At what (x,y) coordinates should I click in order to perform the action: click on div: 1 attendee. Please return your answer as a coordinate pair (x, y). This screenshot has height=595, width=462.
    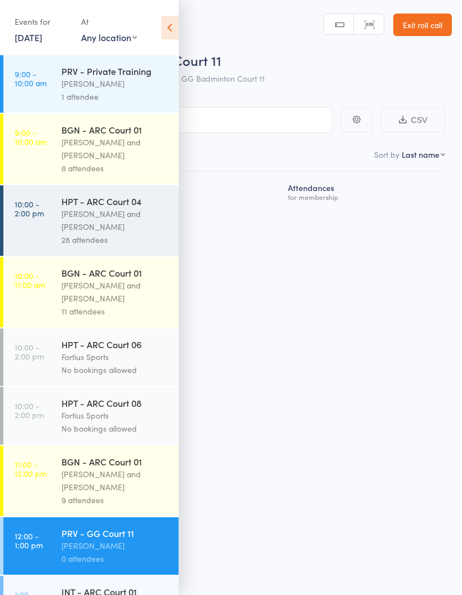
    Looking at the image, I should click on (115, 96).